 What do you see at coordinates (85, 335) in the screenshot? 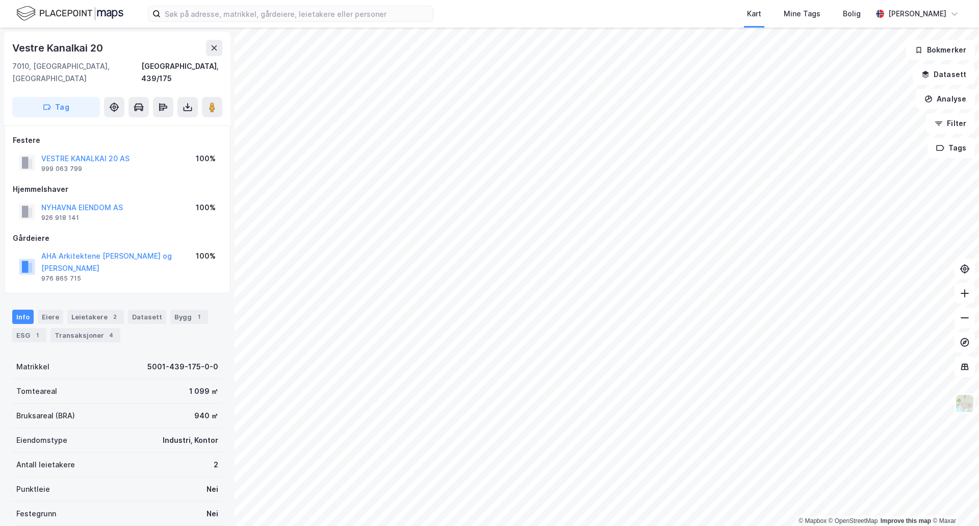
I see `div: Transaksjoner` at bounding box center [85, 335].